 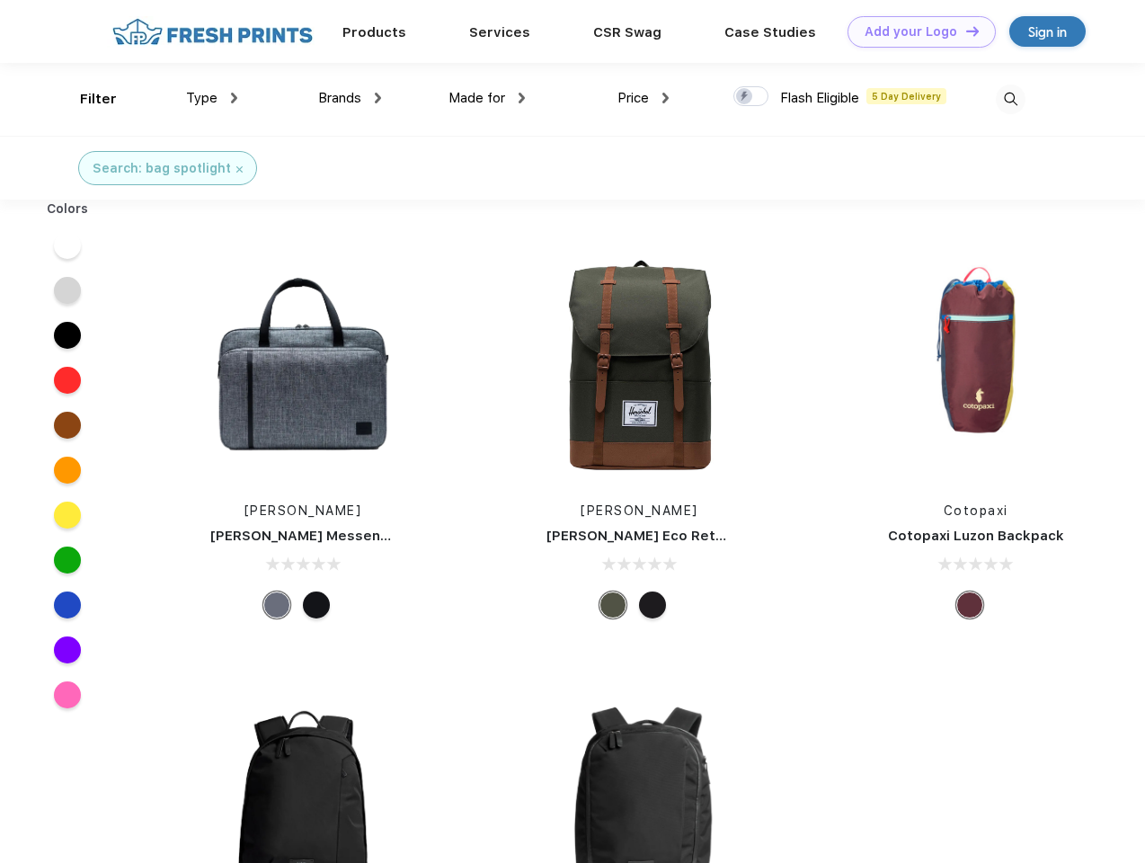 What do you see at coordinates (374, 32) in the screenshot?
I see `a: Products` at bounding box center [374, 32].